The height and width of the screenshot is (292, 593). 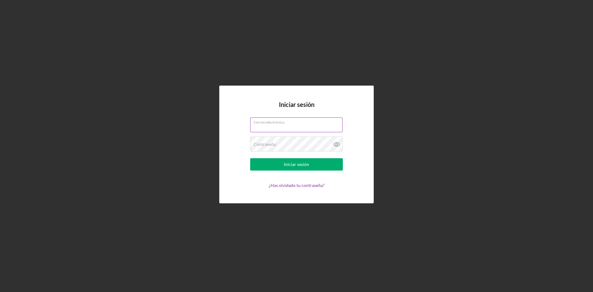 I want to click on font: ¿Has olvidado tu contraseña?, so click(x=296, y=185).